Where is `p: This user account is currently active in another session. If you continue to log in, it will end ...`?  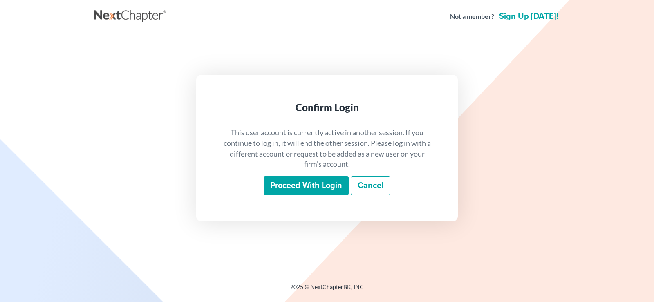
p: This user account is currently active in another session. If you continue to log in, it will end ... is located at coordinates (327, 148).